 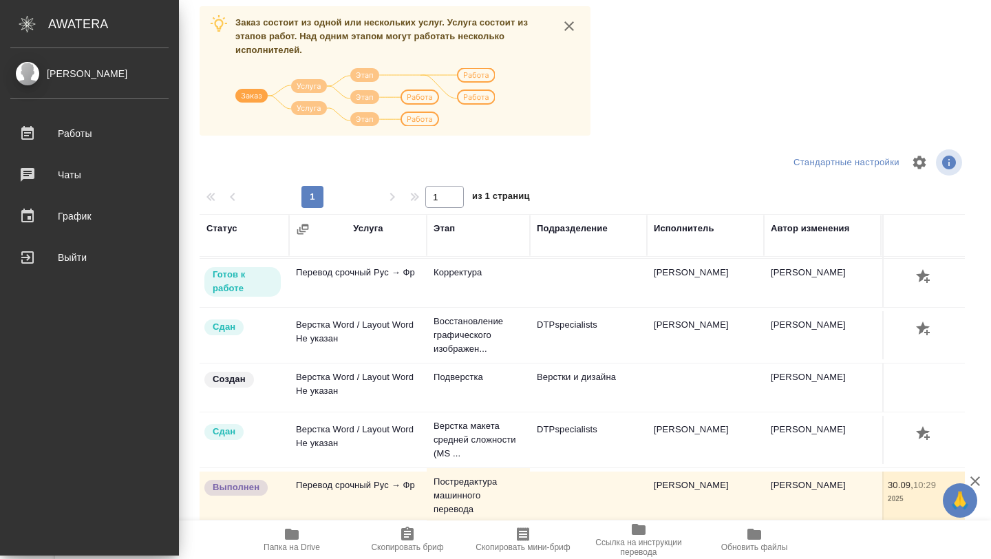 I want to click on p: Выполнен, so click(x=236, y=487).